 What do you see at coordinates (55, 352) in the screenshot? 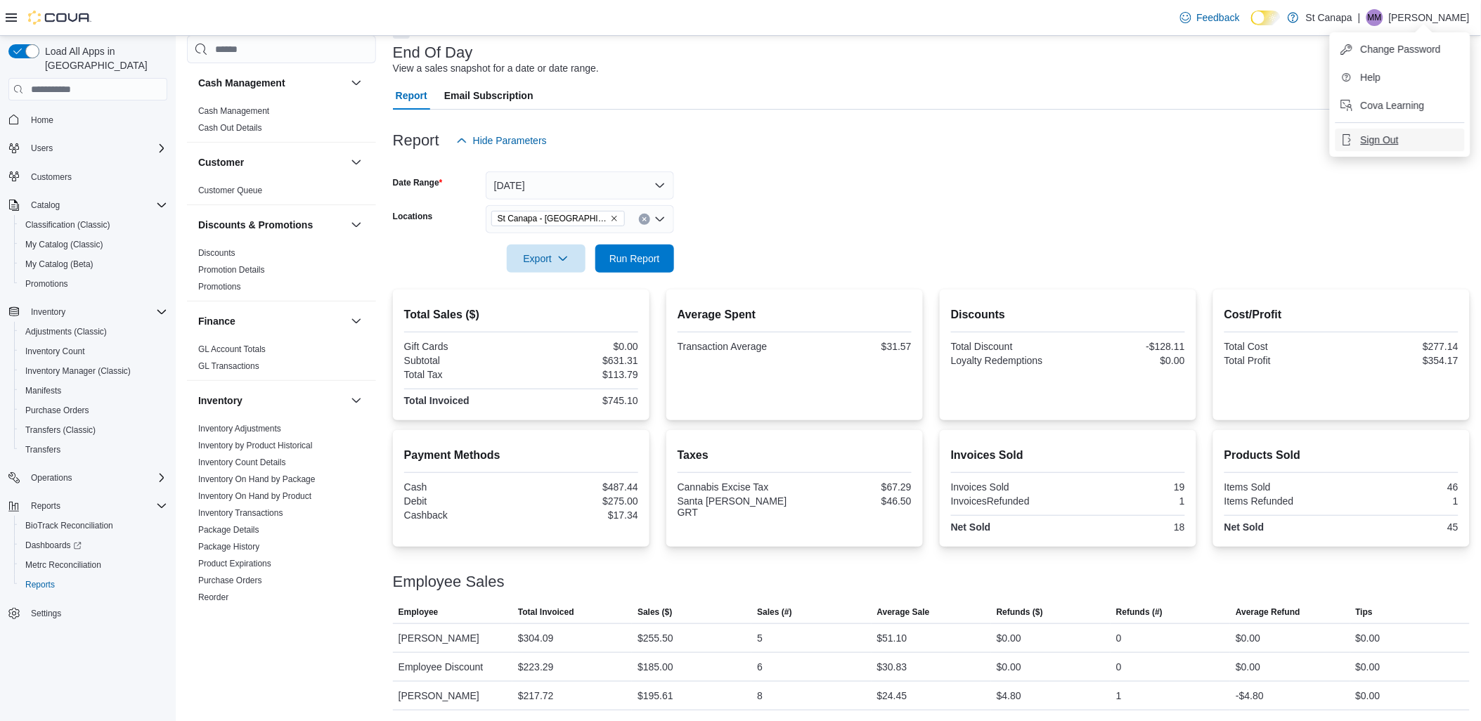
I see `span: Inventory Count` at bounding box center [55, 352].